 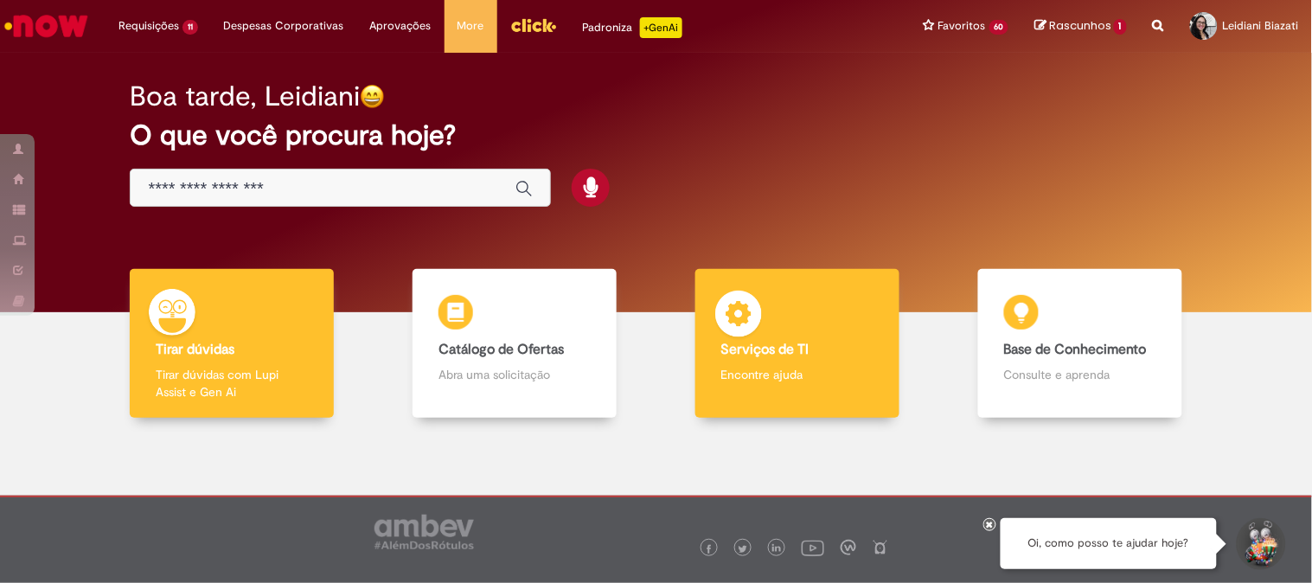 I want to click on button: Iniciar Conversa de Suporte, so click(x=1260, y=544).